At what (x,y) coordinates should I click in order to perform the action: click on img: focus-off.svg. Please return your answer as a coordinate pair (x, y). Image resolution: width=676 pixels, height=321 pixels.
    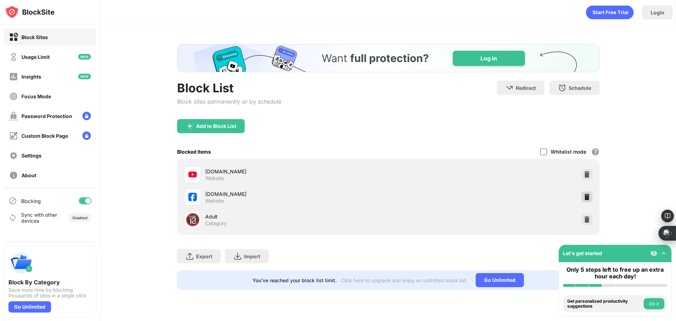
    Looking at the image, I should click on (13, 96).